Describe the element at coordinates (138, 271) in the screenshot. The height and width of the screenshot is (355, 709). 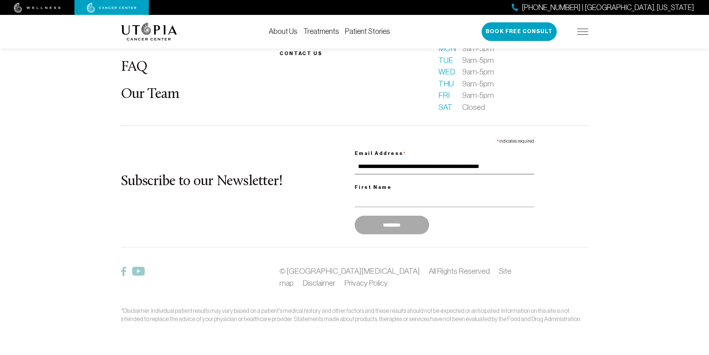
I see `img: Twitter` at that location.